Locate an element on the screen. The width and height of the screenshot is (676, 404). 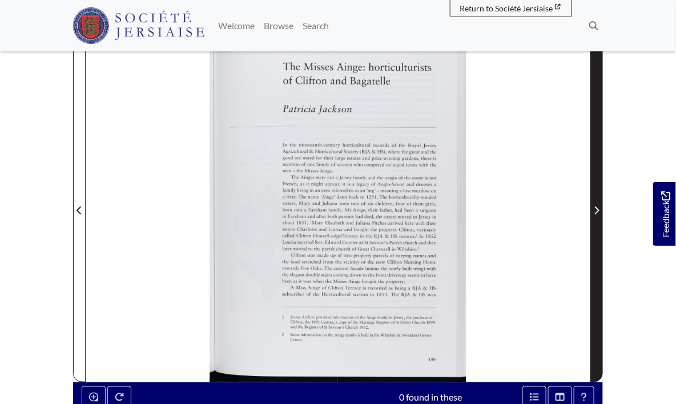
span: about is located at coordinates (288, 223).